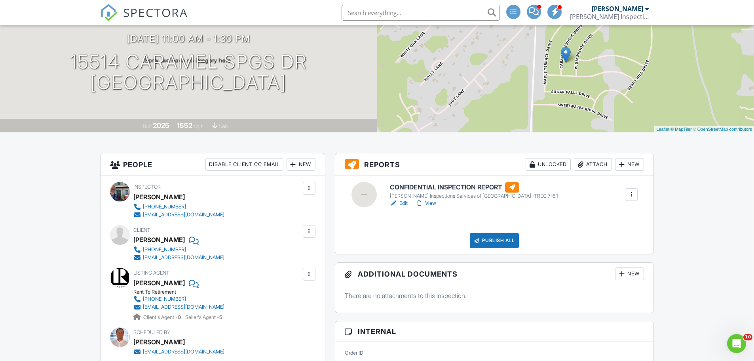 This screenshot has height=361, width=754. What do you see at coordinates (663, 129) in the screenshot?
I see `a: Leaflet` at bounding box center [663, 129].